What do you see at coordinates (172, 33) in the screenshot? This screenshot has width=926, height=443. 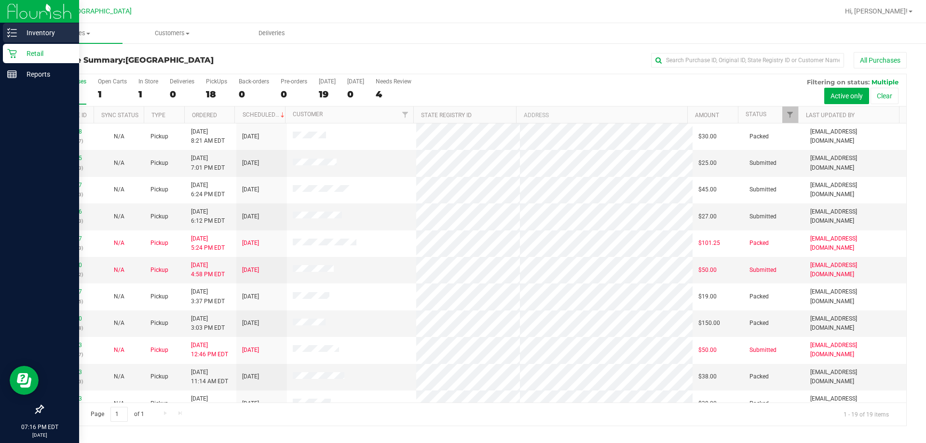 I see `a: Customers` at bounding box center [172, 33].